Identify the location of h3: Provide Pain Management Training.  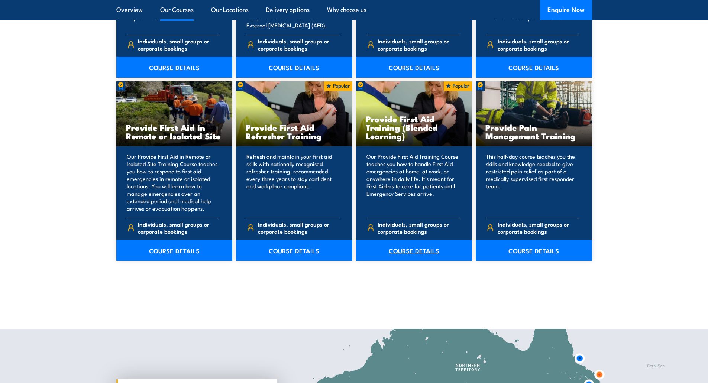
(534, 132).